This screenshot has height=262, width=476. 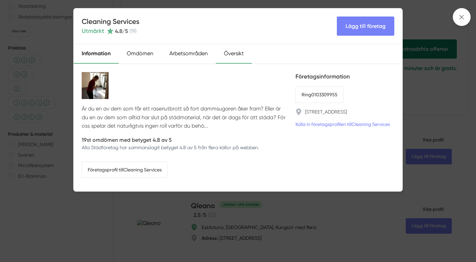 I want to click on h5: Företagsinformation, so click(x=345, y=76).